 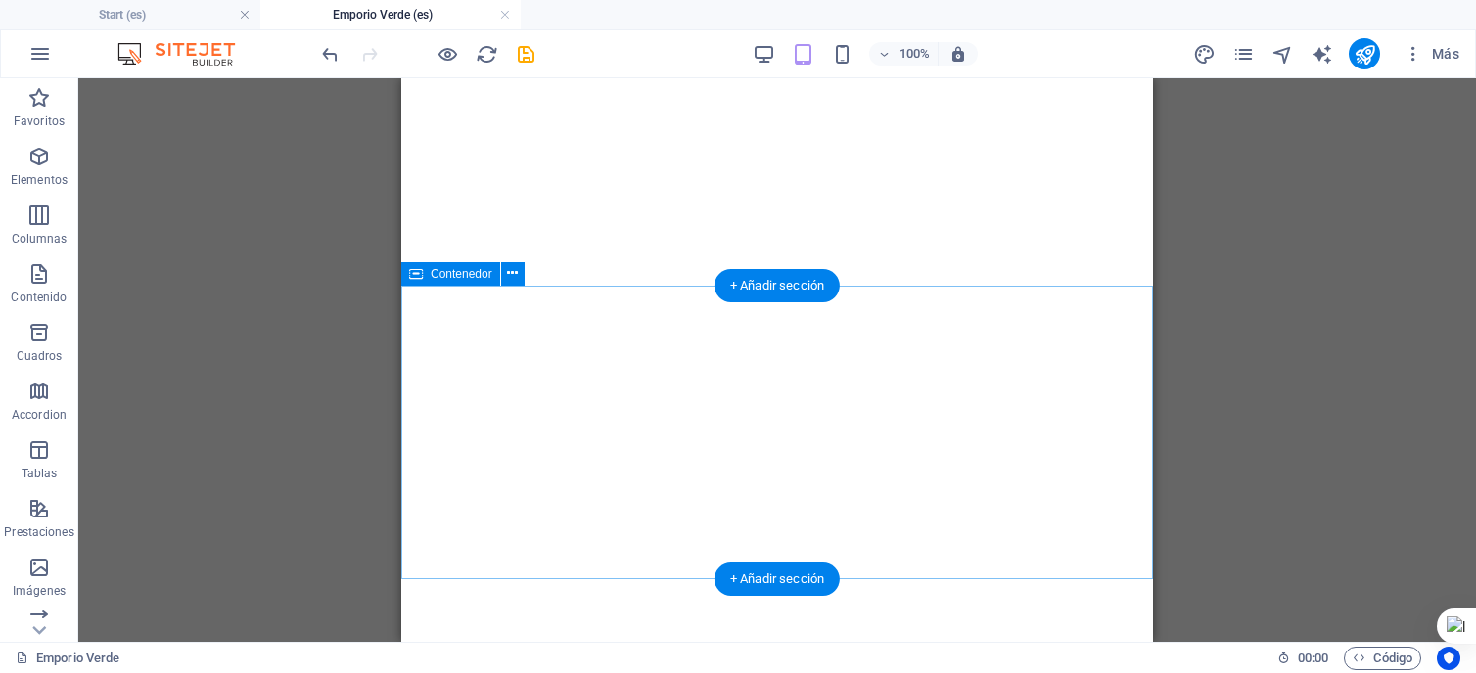 What do you see at coordinates (958, 54) in the screenshot?
I see `i: Al redimensionar, ajustar el nivel de zoom automáticamente para ajustarse al dispositivo elegido.` at bounding box center [958, 54].